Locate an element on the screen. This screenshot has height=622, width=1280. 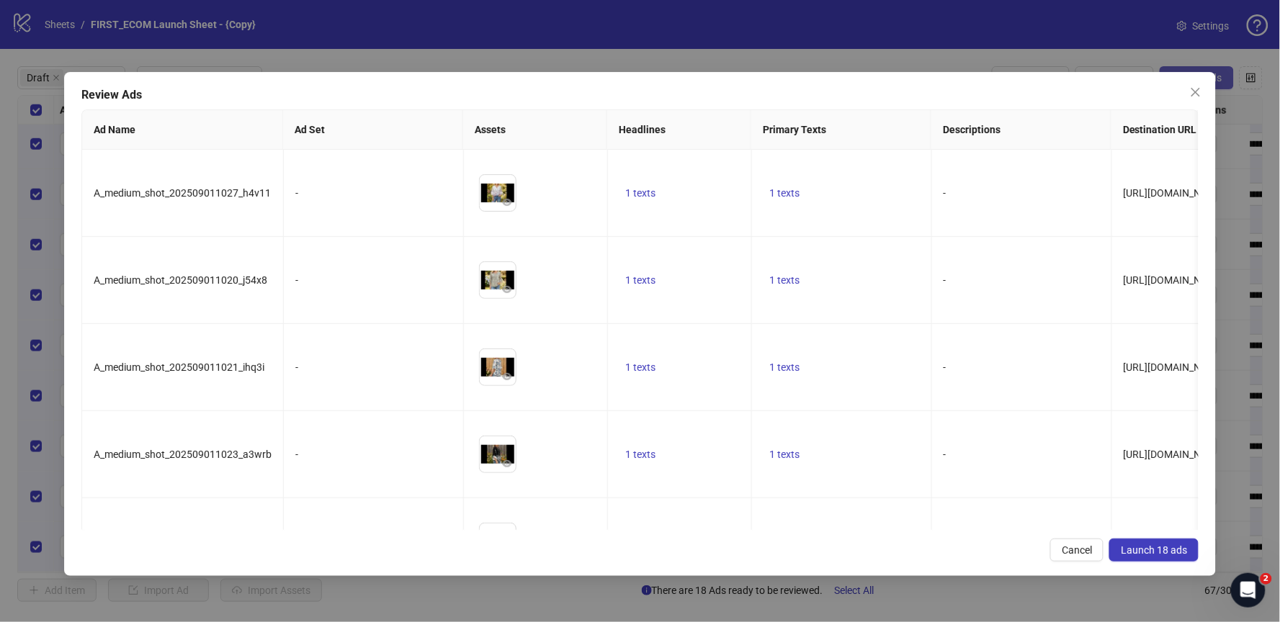
th: Headlines is located at coordinates (679, 130).